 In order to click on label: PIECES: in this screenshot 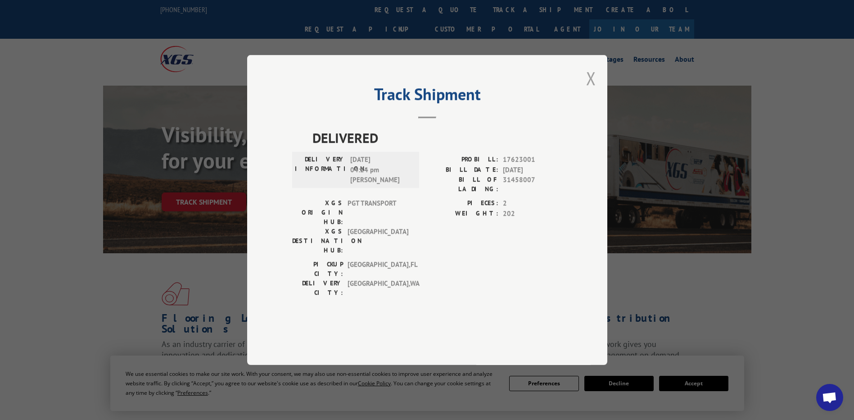, I will do `click(463, 203)`.